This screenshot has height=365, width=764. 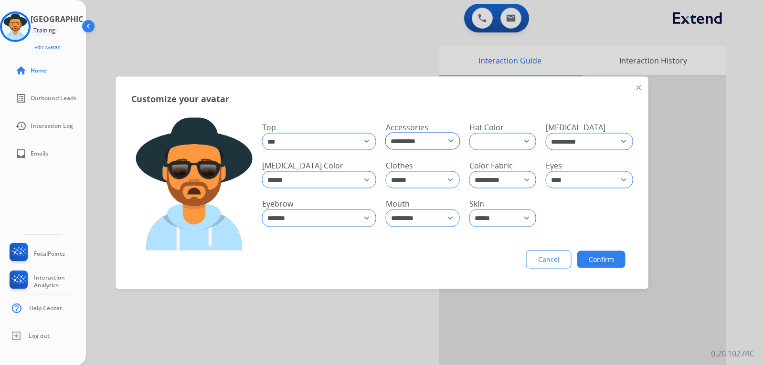 What do you see at coordinates (45, 308) in the screenshot?
I see `span: Help Center` at bounding box center [45, 308].